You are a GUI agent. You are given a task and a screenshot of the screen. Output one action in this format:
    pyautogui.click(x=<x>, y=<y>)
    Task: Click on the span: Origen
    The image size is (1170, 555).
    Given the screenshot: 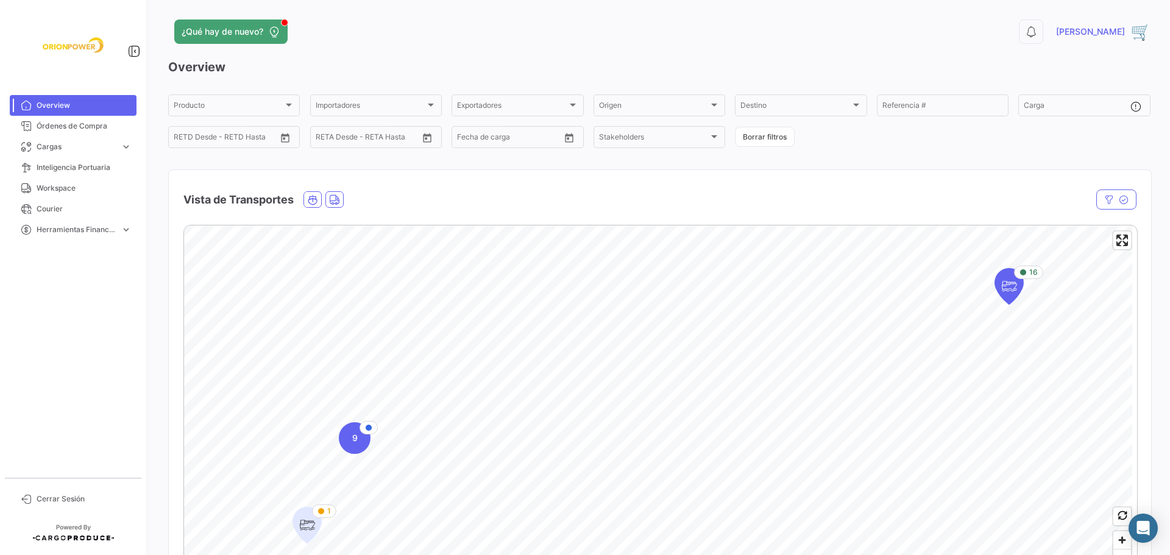 What is the action you would take?
    pyautogui.click(x=654, y=107)
    